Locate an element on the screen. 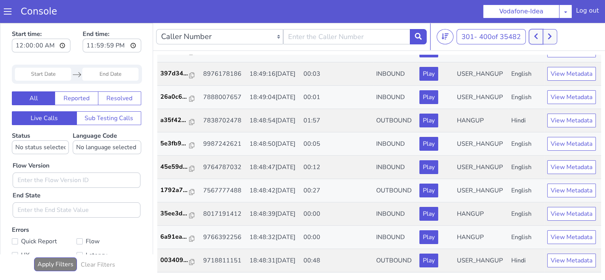  a: 35ee3d... is located at coordinates (179, 191).